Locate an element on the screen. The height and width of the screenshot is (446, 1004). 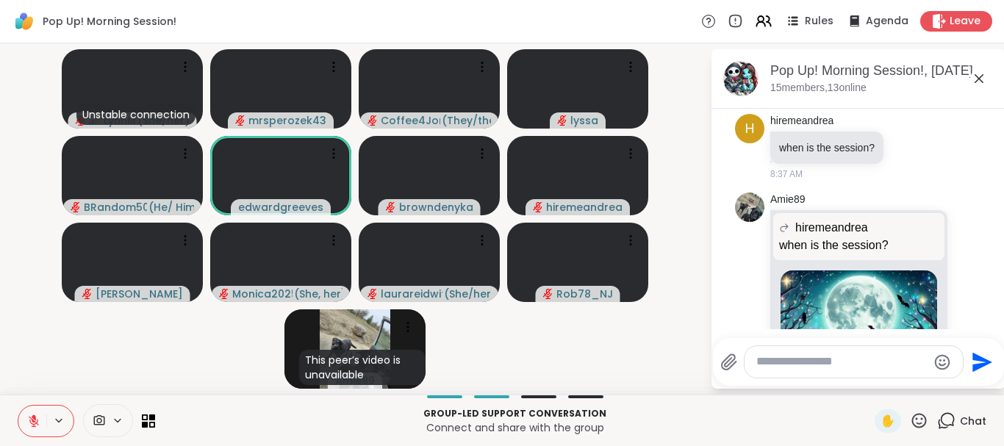
span: Rules is located at coordinates (819, 21).